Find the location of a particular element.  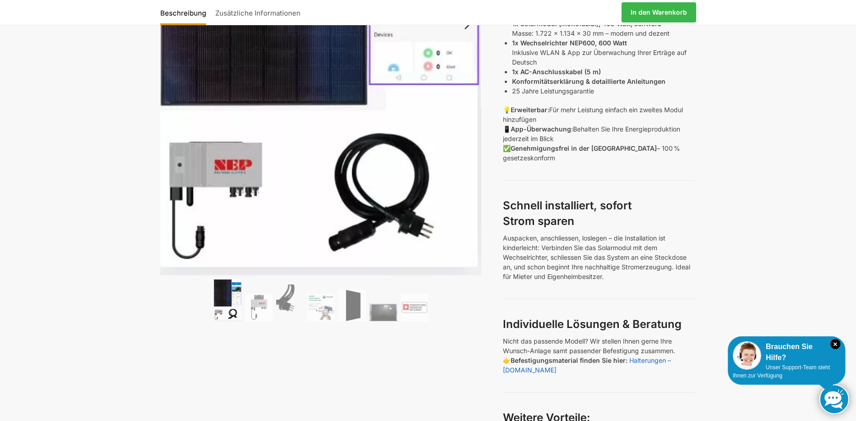

strong: 1x Wechselrichter NEP600, 600 Watt is located at coordinates (569, 43).